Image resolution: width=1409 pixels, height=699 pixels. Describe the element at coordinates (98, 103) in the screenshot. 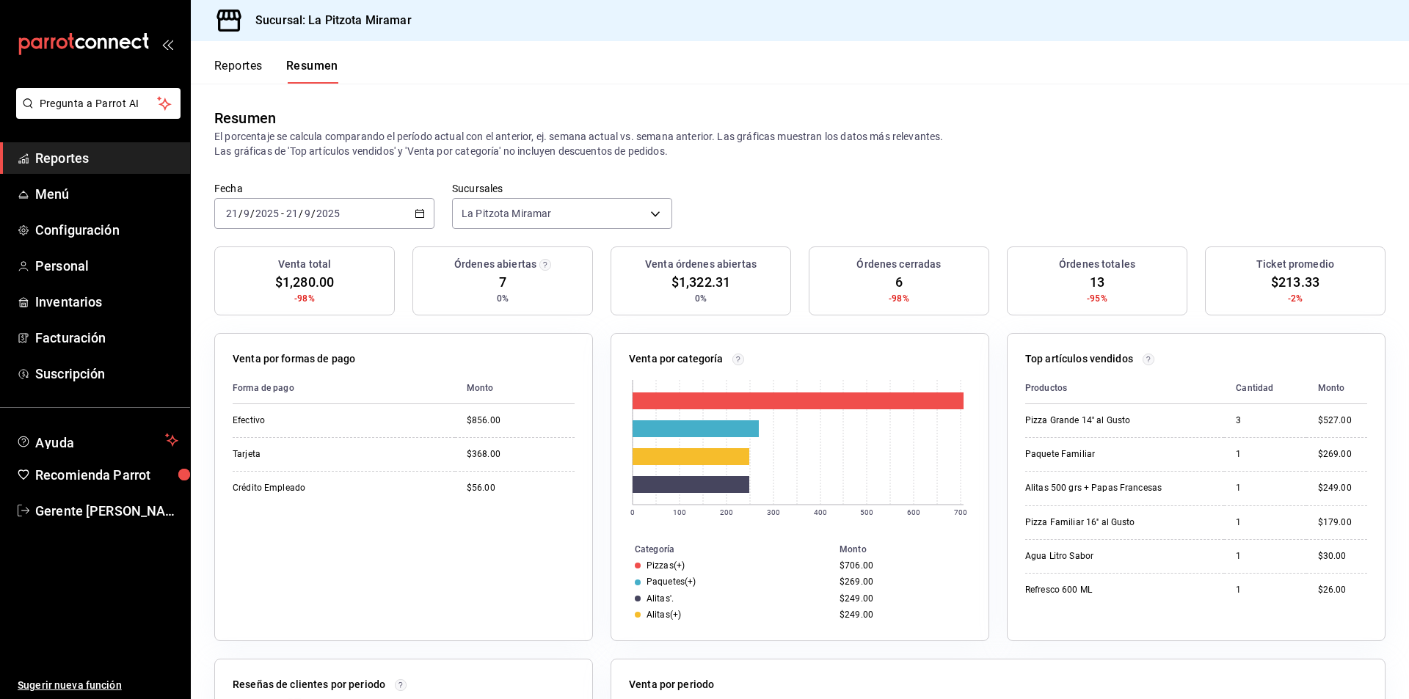

I see `button: Pregunta a Parrot AI` at that location.